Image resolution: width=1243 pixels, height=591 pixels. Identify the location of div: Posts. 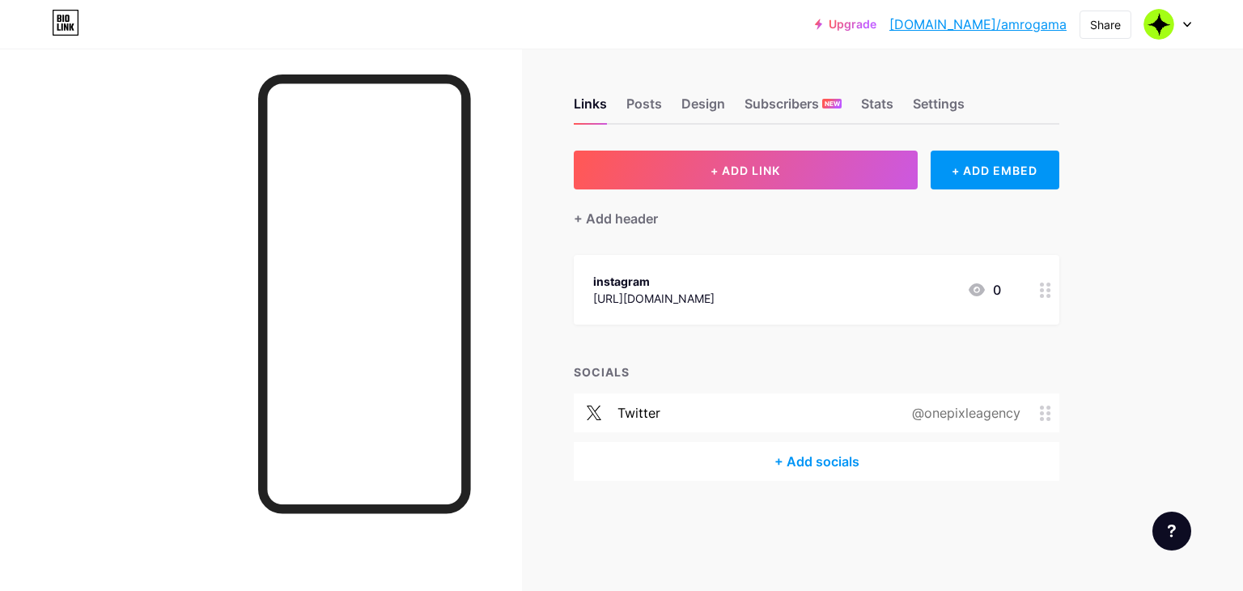
(644, 108).